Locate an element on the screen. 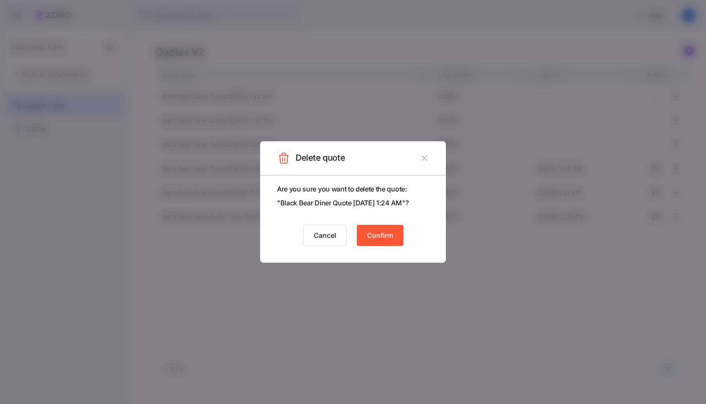 Image resolution: width=706 pixels, height=404 pixels. button: Confirm is located at coordinates (380, 236).